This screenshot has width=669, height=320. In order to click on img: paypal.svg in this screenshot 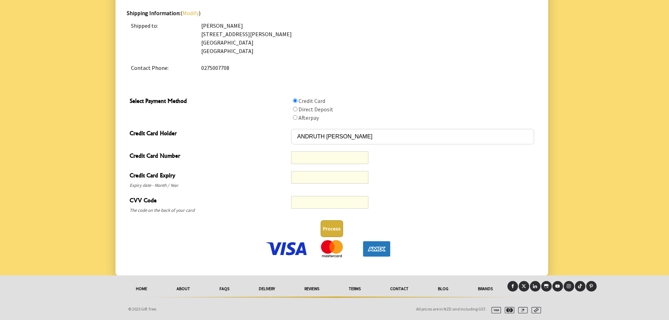, I will do `click(521, 310)`.